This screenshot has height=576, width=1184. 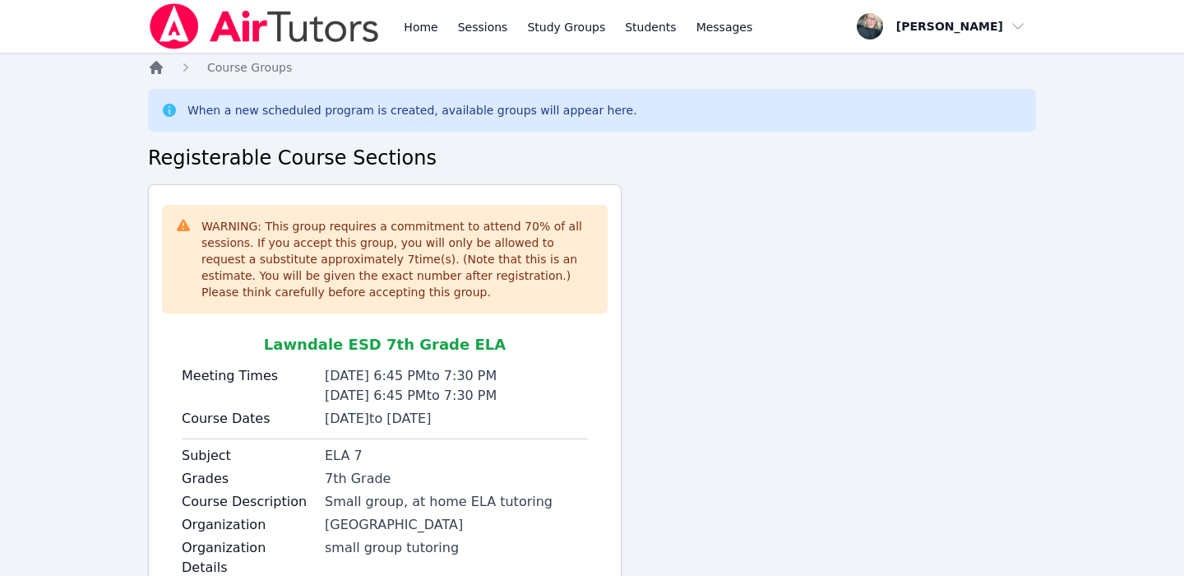 What do you see at coordinates (248, 456) in the screenshot?
I see `label: Subject` at bounding box center [248, 456].